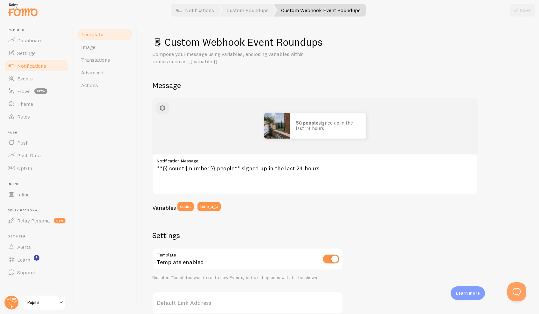 Image resolution: width=539 pixels, height=314 pixels. Describe the element at coordinates (37, 91) in the screenshot. I see `a: Flows beta` at that location.